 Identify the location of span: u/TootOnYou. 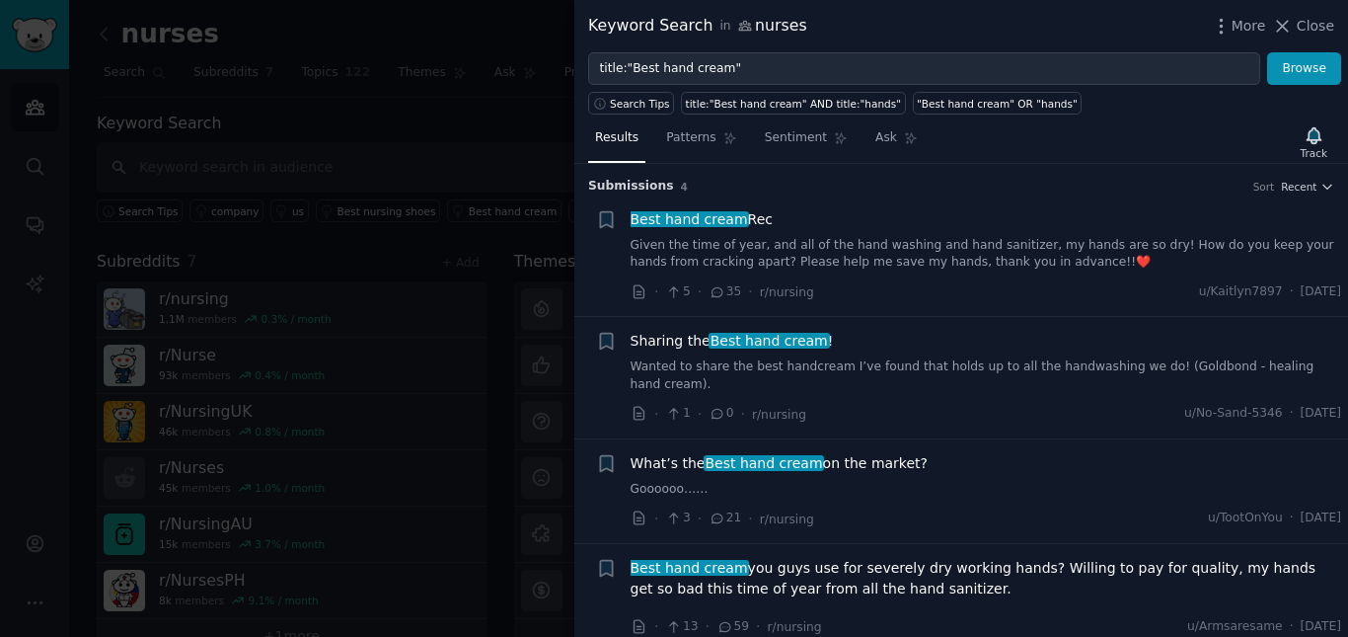
(1245, 518).